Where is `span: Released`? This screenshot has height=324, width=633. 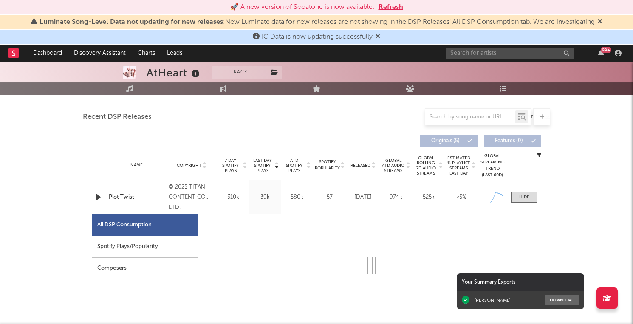
span: Released is located at coordinates (360, 166).